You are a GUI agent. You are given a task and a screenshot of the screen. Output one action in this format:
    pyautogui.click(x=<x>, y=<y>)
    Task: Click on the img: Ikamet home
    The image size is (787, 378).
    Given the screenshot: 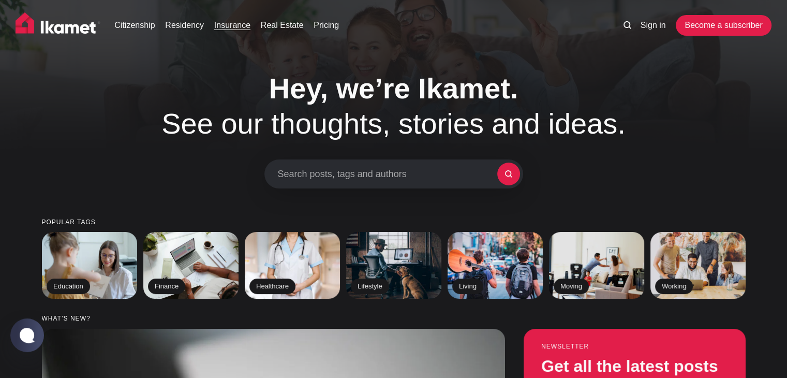 What is the action you would take?
    pyautogui.click(x=58, y=25)
    